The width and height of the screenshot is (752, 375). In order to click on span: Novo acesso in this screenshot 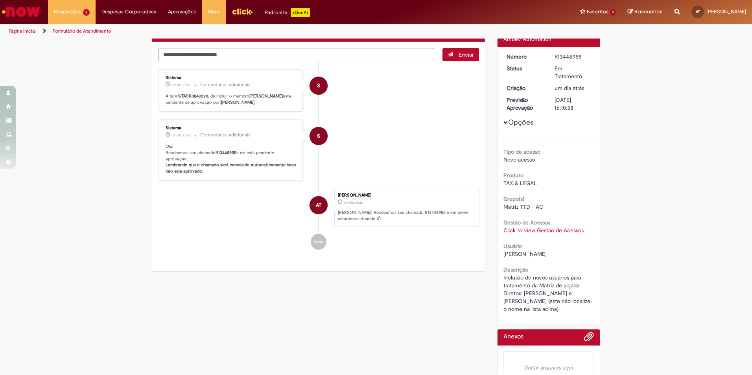, I will do `click(519, 160)`.